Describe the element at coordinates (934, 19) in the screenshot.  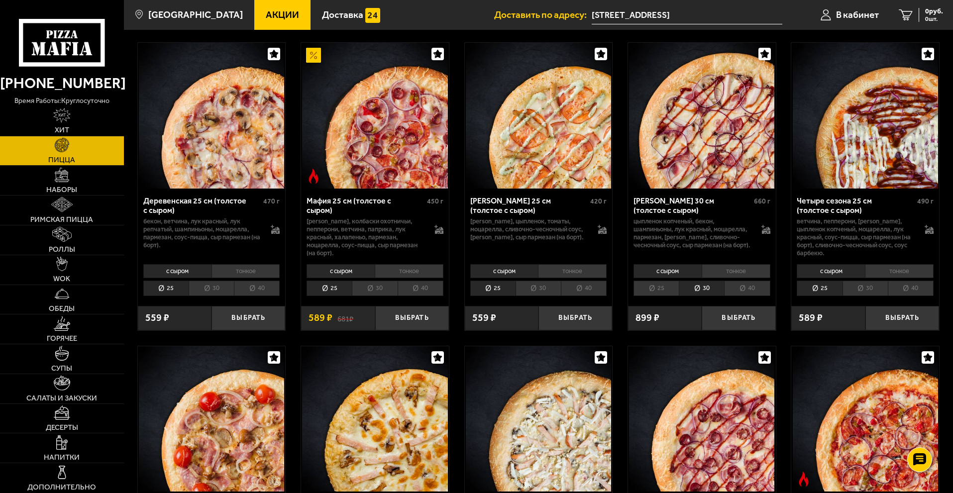
I see `span: 0 шт.` at that location.